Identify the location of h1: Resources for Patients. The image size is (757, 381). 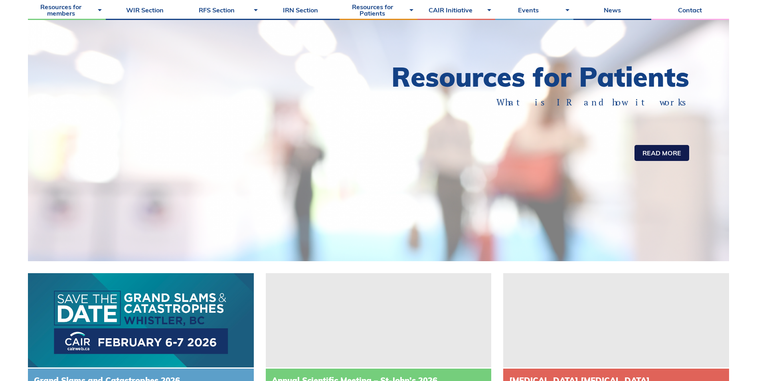
(534, 77).